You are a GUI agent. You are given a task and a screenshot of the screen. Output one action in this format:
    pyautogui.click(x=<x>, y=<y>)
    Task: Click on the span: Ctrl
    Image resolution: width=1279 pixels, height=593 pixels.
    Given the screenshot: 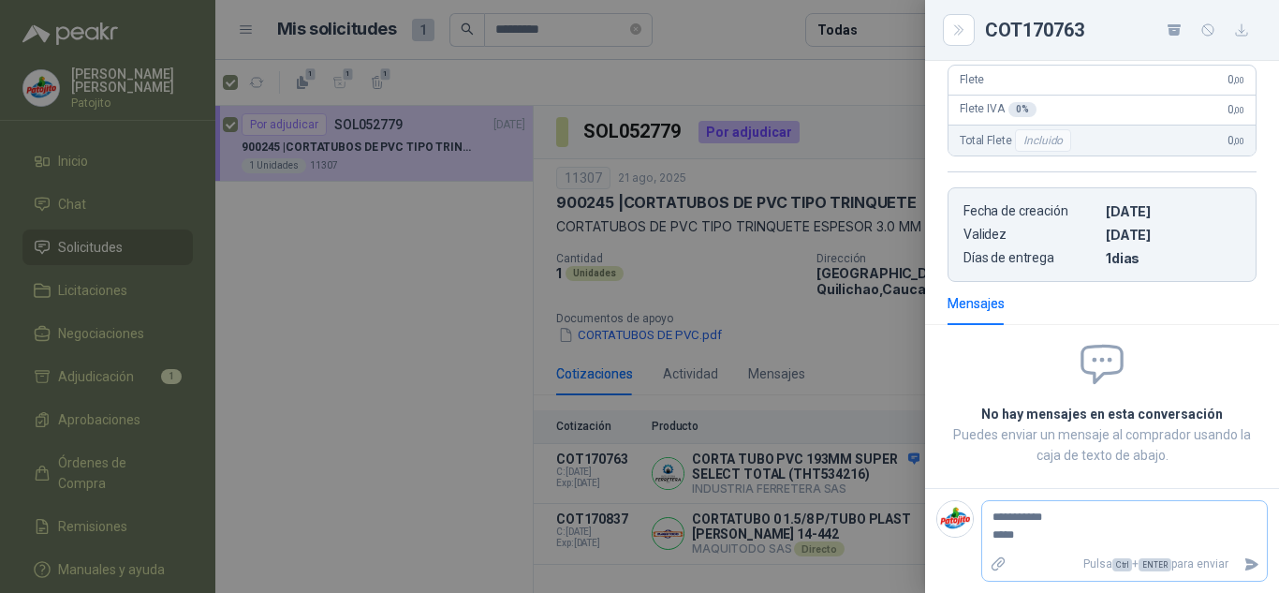 What is the action you would take?
    pyautogui.click(x=1122, y=565)
    